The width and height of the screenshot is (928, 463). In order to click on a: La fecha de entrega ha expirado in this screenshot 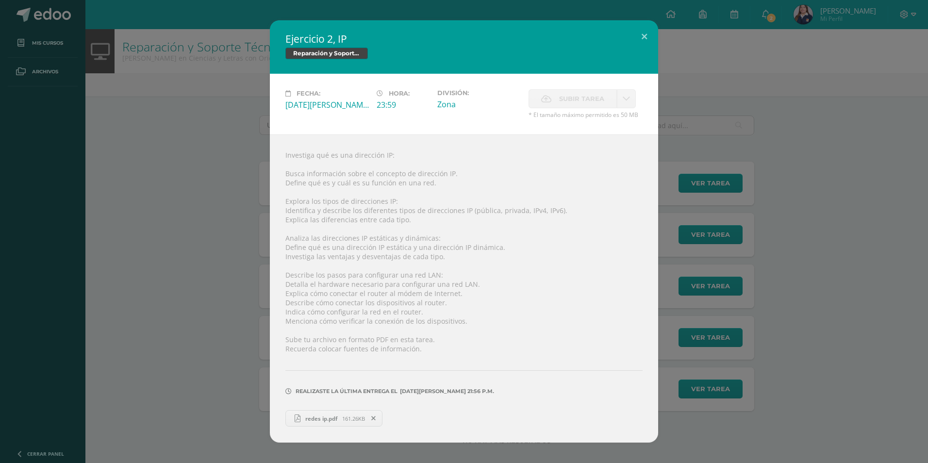, I will do `click(626, 99)`.